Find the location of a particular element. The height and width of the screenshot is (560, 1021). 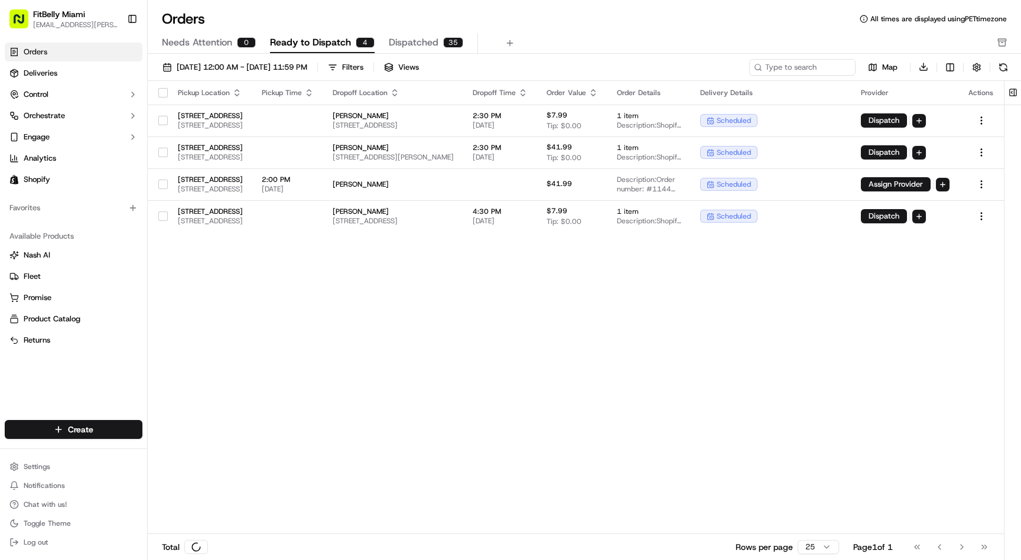

div: Total is located at coordinates (185, 547).